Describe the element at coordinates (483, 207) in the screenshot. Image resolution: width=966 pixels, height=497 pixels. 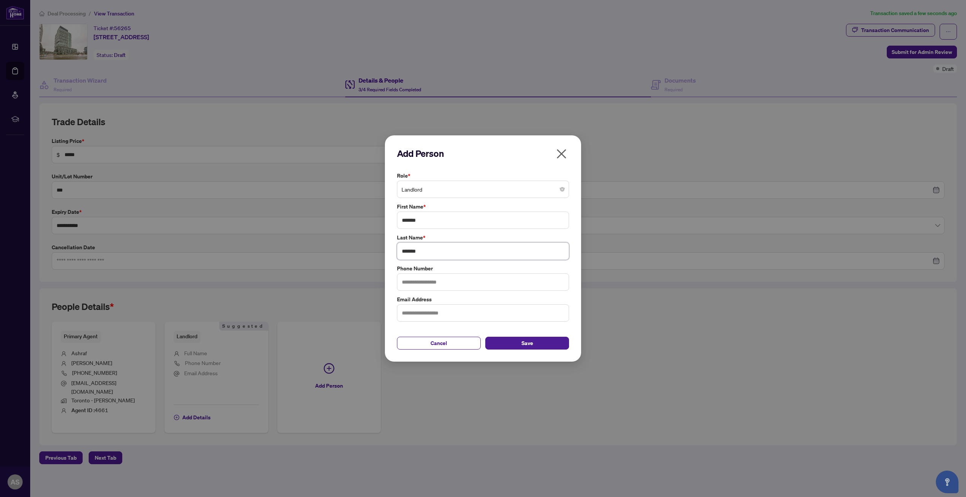
I see `label: First Name` at that location.